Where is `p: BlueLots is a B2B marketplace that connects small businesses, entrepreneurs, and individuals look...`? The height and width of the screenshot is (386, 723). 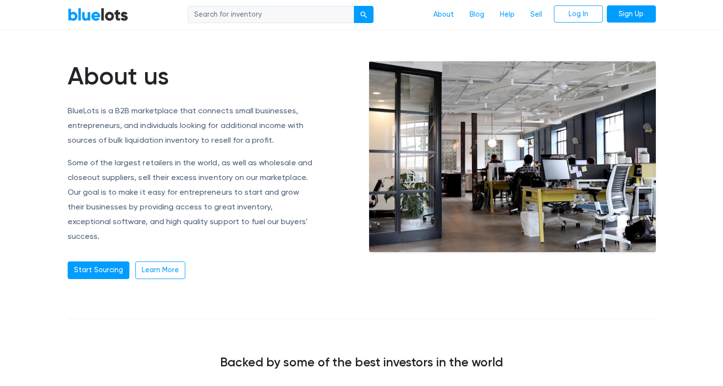 p: BlueLots is a B2B marketplace that connects small businesses, entrepreneurs, and individuals look... is located at coordinates (191, 126).